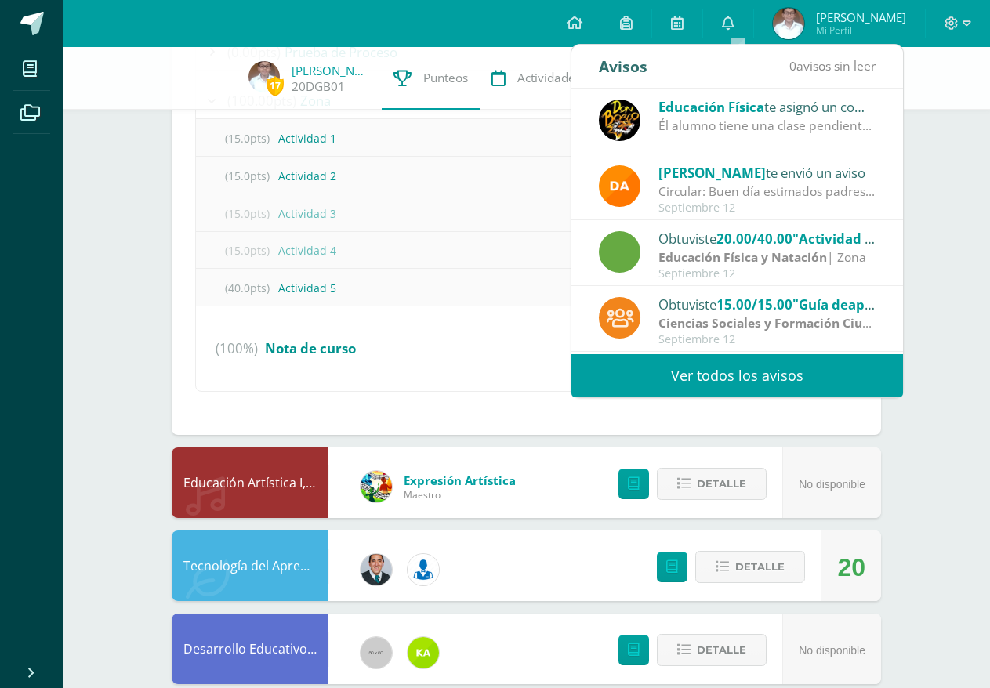 This screenshot has height=688, width=990. I want to click on img: eda3c0d1caa5ac1a520cf0290d7c6ae4.png, so click(619, 120).